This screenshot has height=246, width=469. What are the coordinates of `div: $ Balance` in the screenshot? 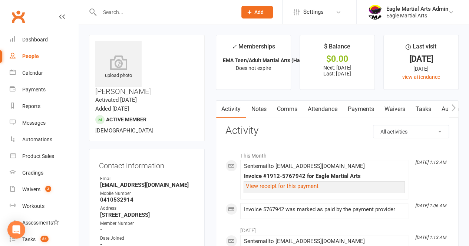 It's located at (337, 49).